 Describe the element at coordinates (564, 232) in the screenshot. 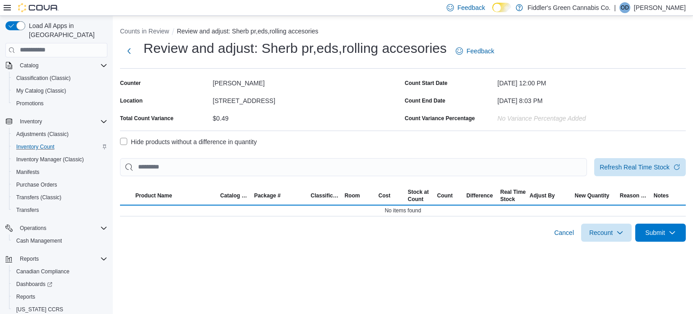

I see `button: Cancel` at that location.